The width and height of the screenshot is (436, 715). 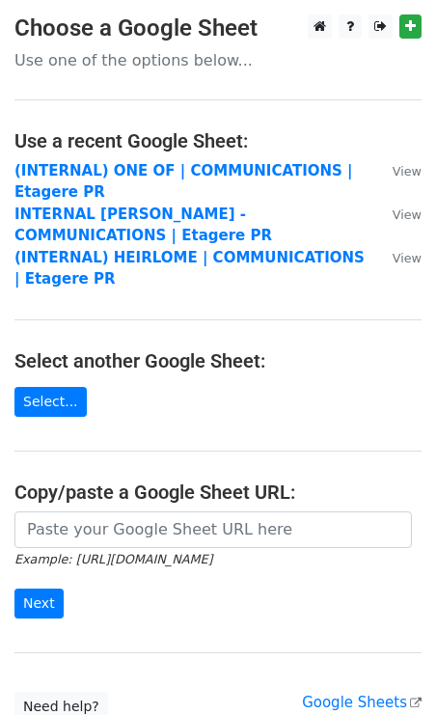 What do you see at coordinates (218, 28) in the screenshot?
I see `h3: Choose a Google Sheet` at bounding box center [218, 28].